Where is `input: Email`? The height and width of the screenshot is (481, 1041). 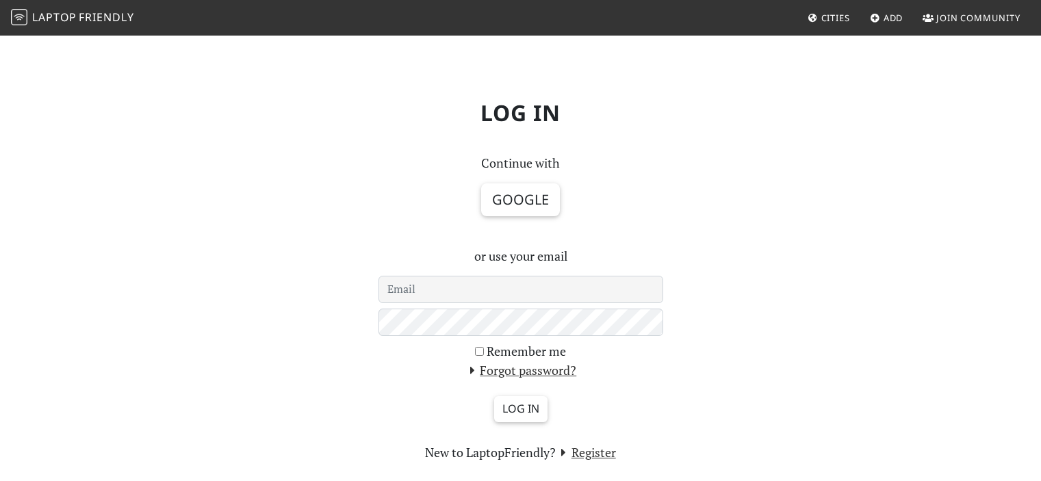
input: Email is located at coordinates (521, 289).